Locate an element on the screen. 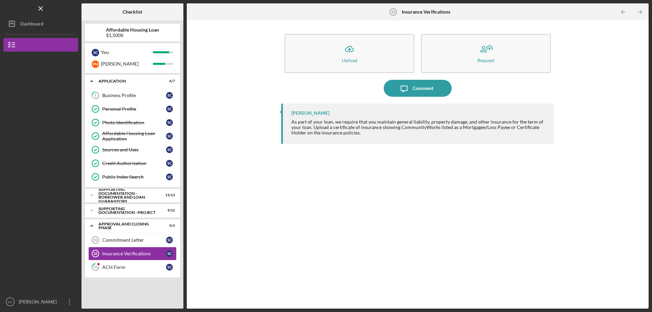  b: Insurance Verifications is located at coordinates (426, 12).